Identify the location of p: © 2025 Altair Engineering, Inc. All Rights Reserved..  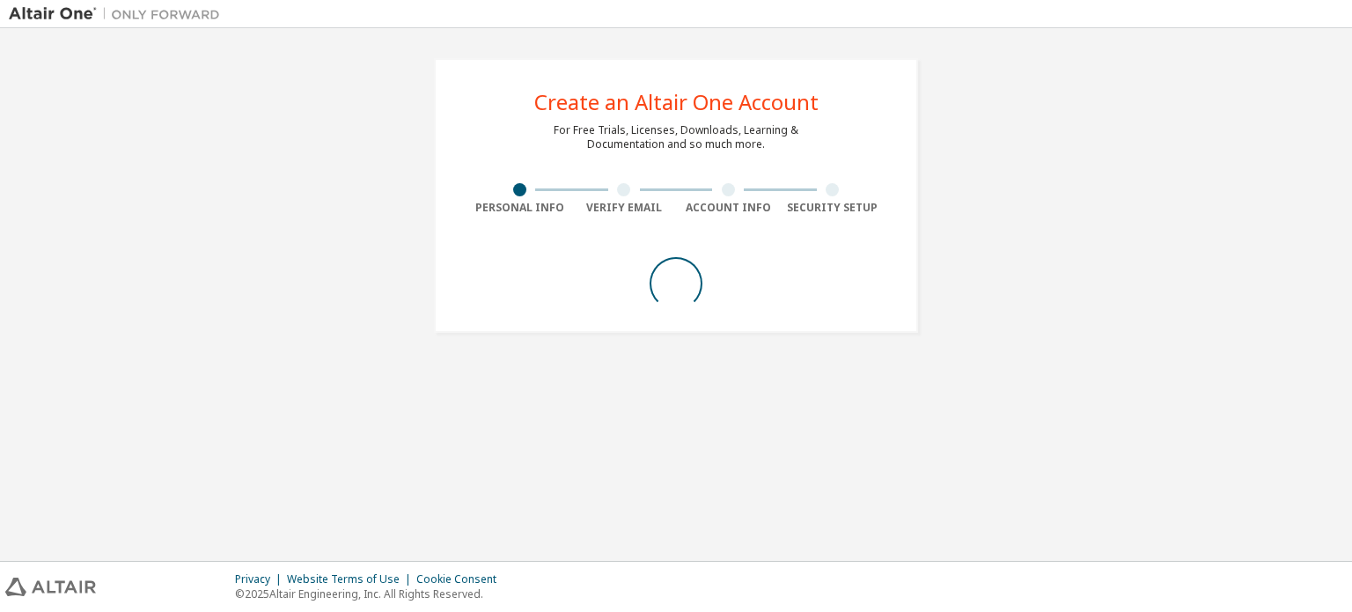
(371, 593).